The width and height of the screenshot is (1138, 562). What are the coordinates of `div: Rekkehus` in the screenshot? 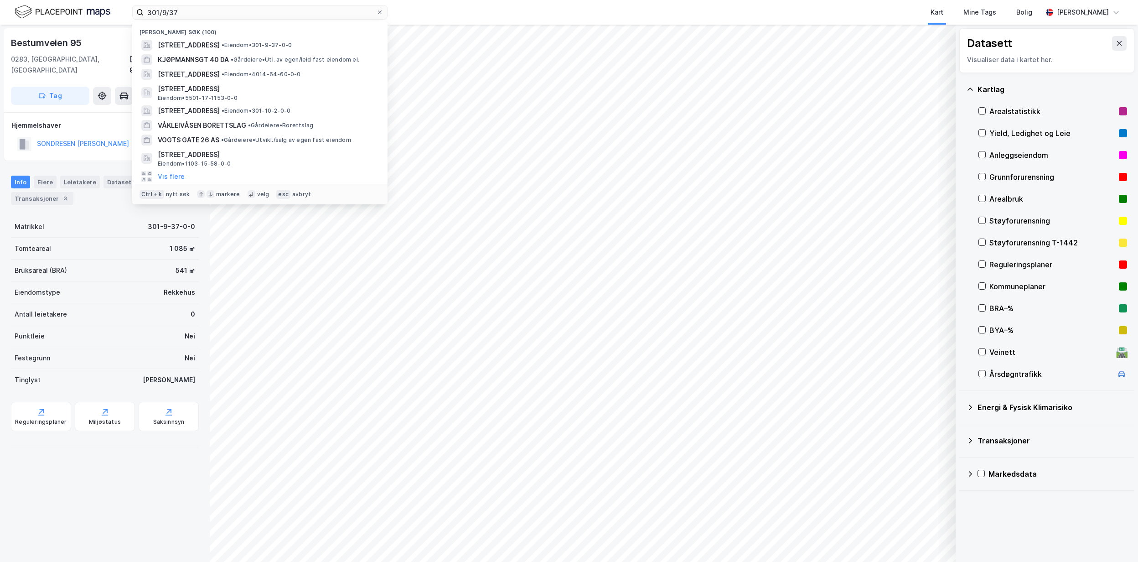 It's located at (179, 292).